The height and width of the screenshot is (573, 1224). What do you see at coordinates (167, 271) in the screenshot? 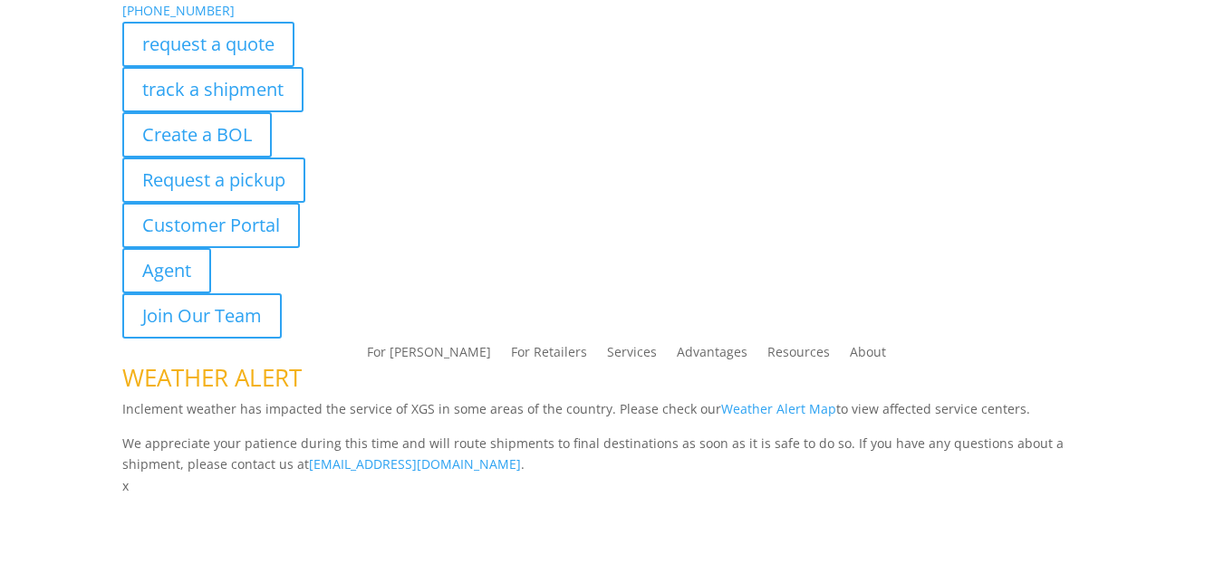
I see `a: Agent` at bounding box center [167, 271].